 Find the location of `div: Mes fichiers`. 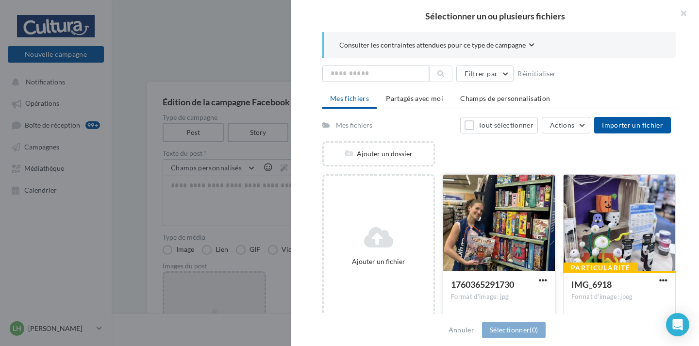

div: Mes fichiers is located at coordinates (354, 125).